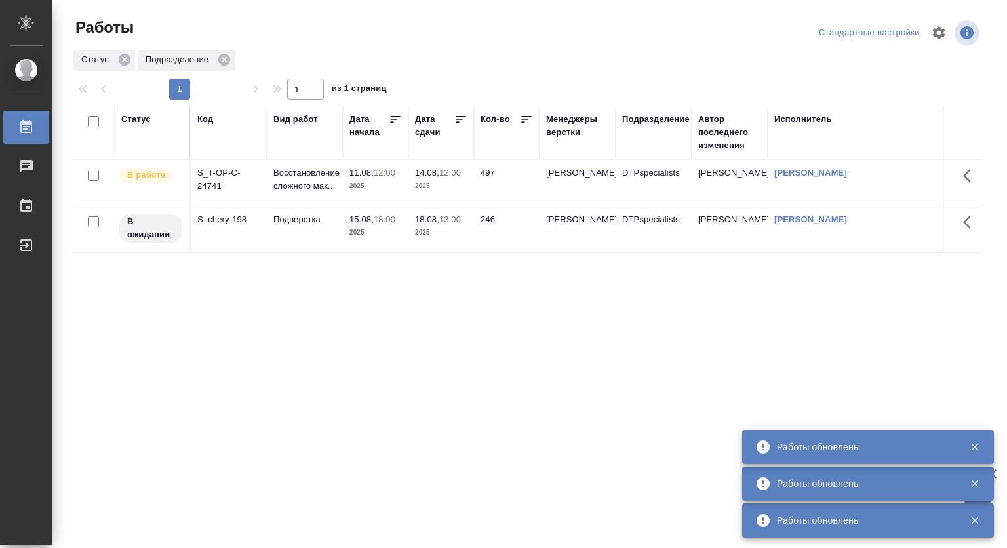 This screenshot has width=1007, height=548. What do you see at coordinates (296, 119) in the screenshot?
I see `div: Вид работ` at bounding box center [296, 119].